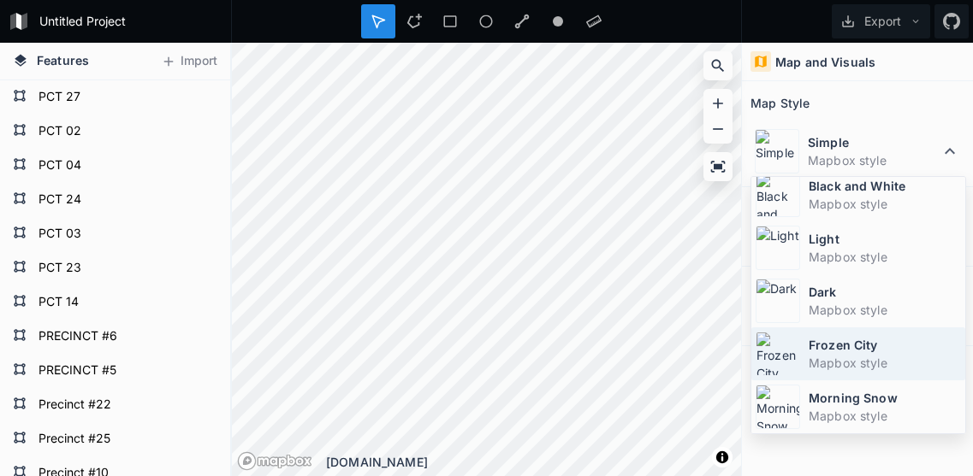 Image resolution: width=973 pixels, height=476 pixels. What do you see at coordinates (880, 21) in the screenshot?
I see `button: Export` at bounding box center [880, 21].